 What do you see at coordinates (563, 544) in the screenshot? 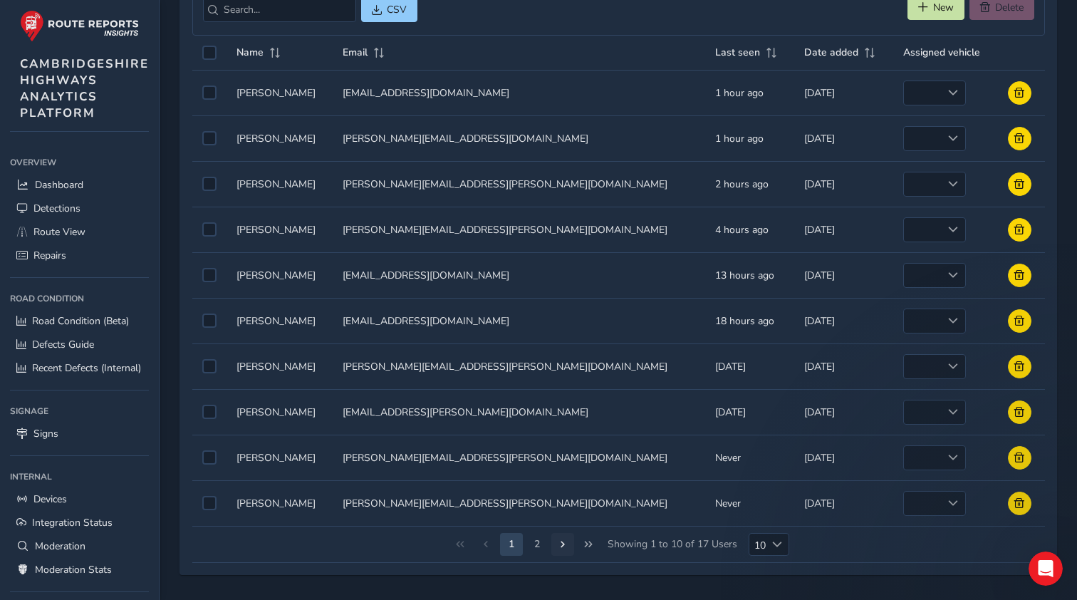
I see `button: Next Page` at bounding box center [563, 544].